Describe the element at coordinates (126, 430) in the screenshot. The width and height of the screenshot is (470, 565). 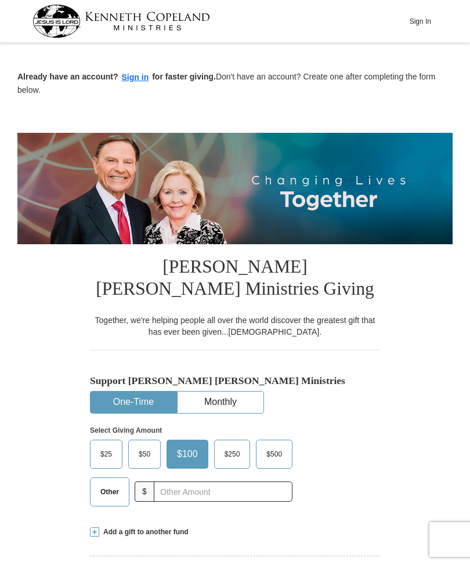
I see `strong: Select Giving Amount` at that location.